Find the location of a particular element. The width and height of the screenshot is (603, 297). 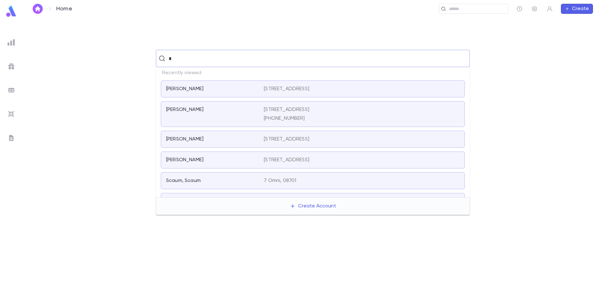

img: letters_grey.7941b92b52307dd3b8a917253454ce1c.svg is located at coordinates (11, 138).